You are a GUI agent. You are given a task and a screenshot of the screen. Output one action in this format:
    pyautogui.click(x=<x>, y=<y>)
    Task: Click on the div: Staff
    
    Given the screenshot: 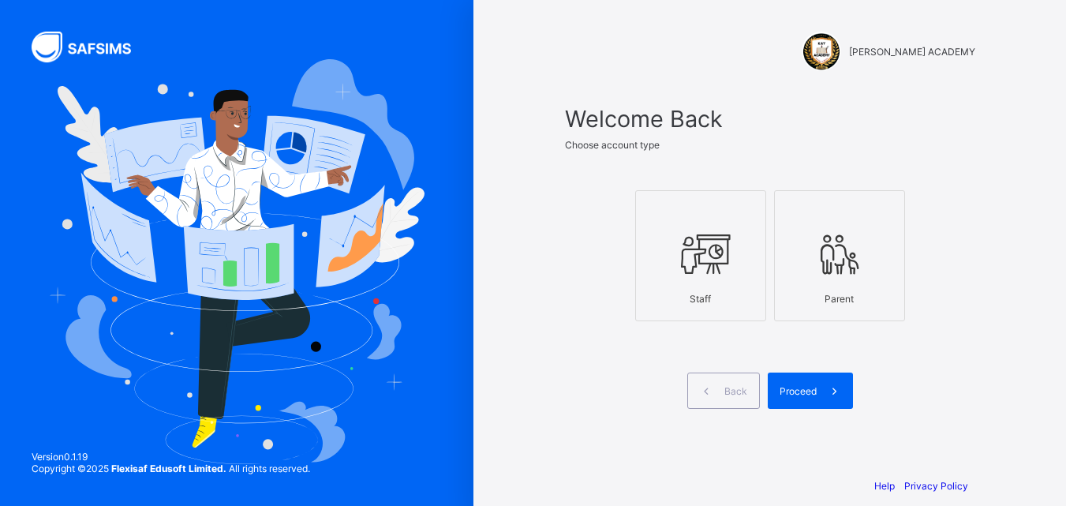 What is the action you would take?
    pyautogui.click(x=701, y=298)
    